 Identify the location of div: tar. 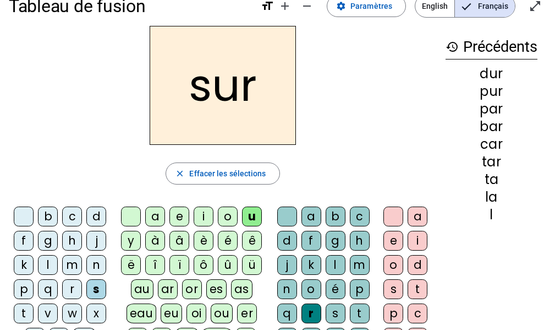
(491, 162).